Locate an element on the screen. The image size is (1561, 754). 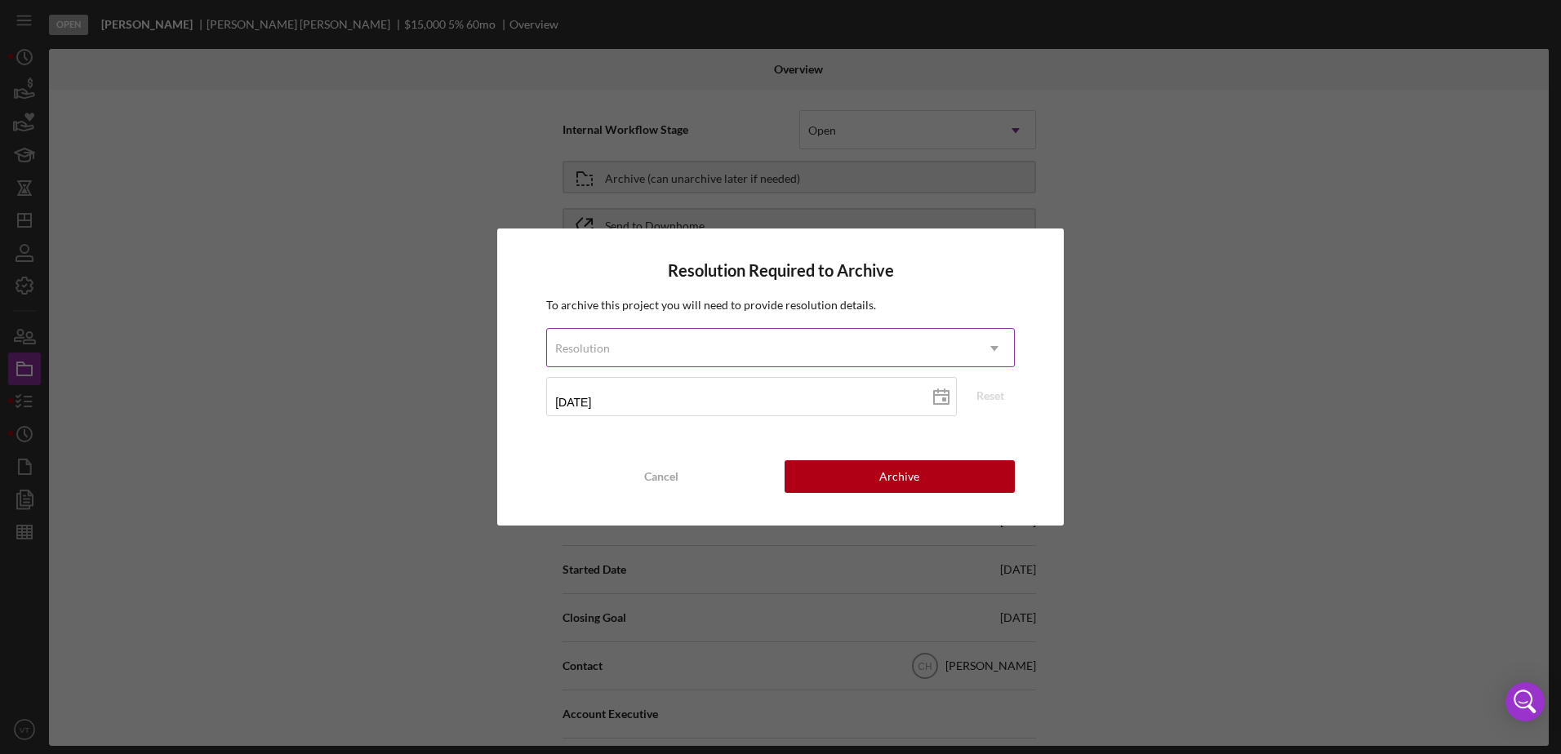
div: Cancel is located at coordinates (661, 477).